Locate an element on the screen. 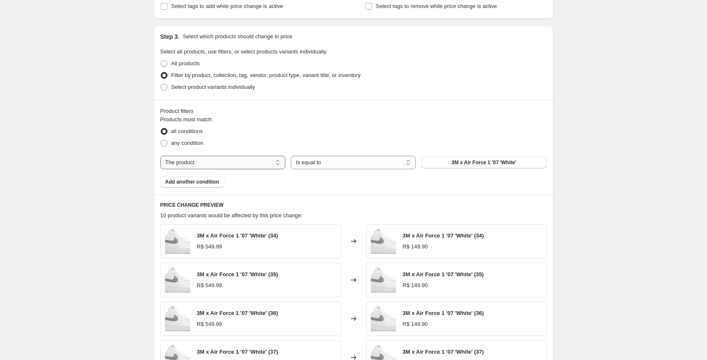 The height and width of the screenshot is (360, 707). span: all conditions is located at coordinates (187, 131).